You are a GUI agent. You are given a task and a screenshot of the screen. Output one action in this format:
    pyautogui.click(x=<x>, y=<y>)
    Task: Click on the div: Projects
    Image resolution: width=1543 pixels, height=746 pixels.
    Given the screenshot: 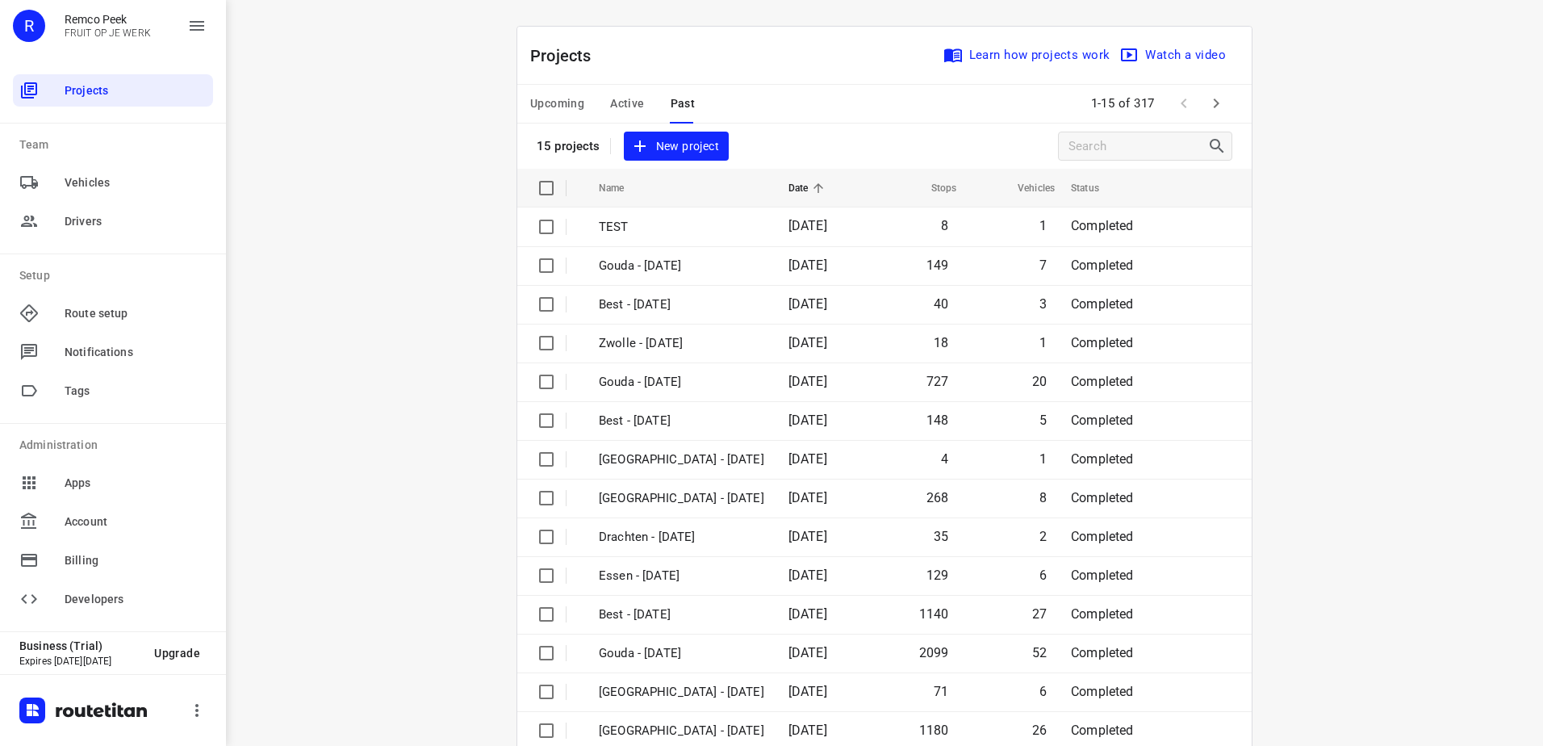 What is the action you would take?
    pyautogui.click(x=113, y=90)
    